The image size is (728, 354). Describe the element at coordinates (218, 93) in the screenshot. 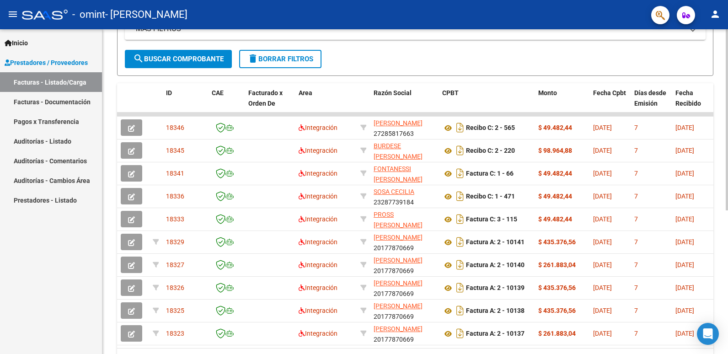

I see `span: CAE` at that location.